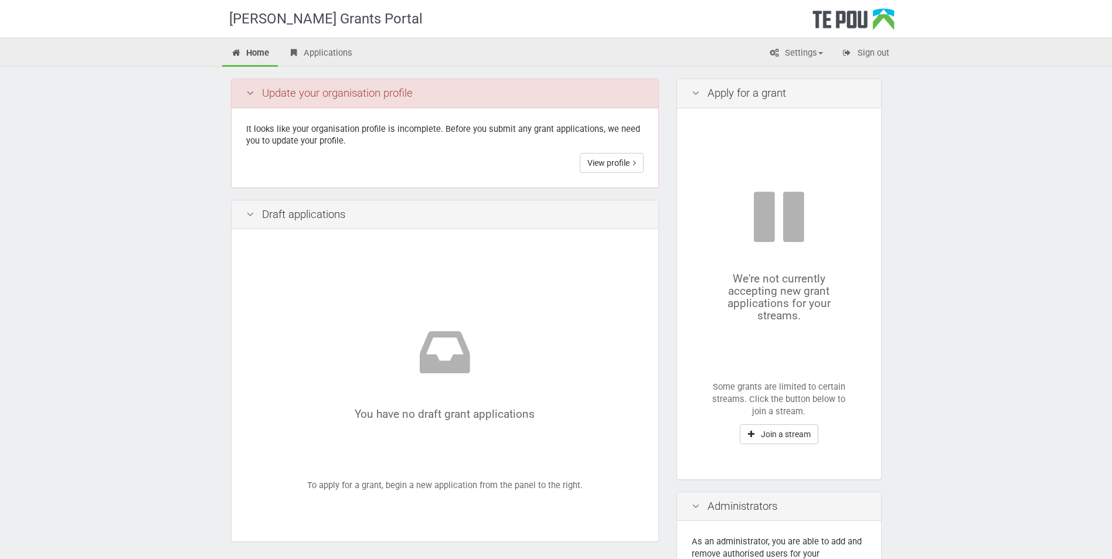  I want to click on div: Apply for a grant, so click(779, 94).